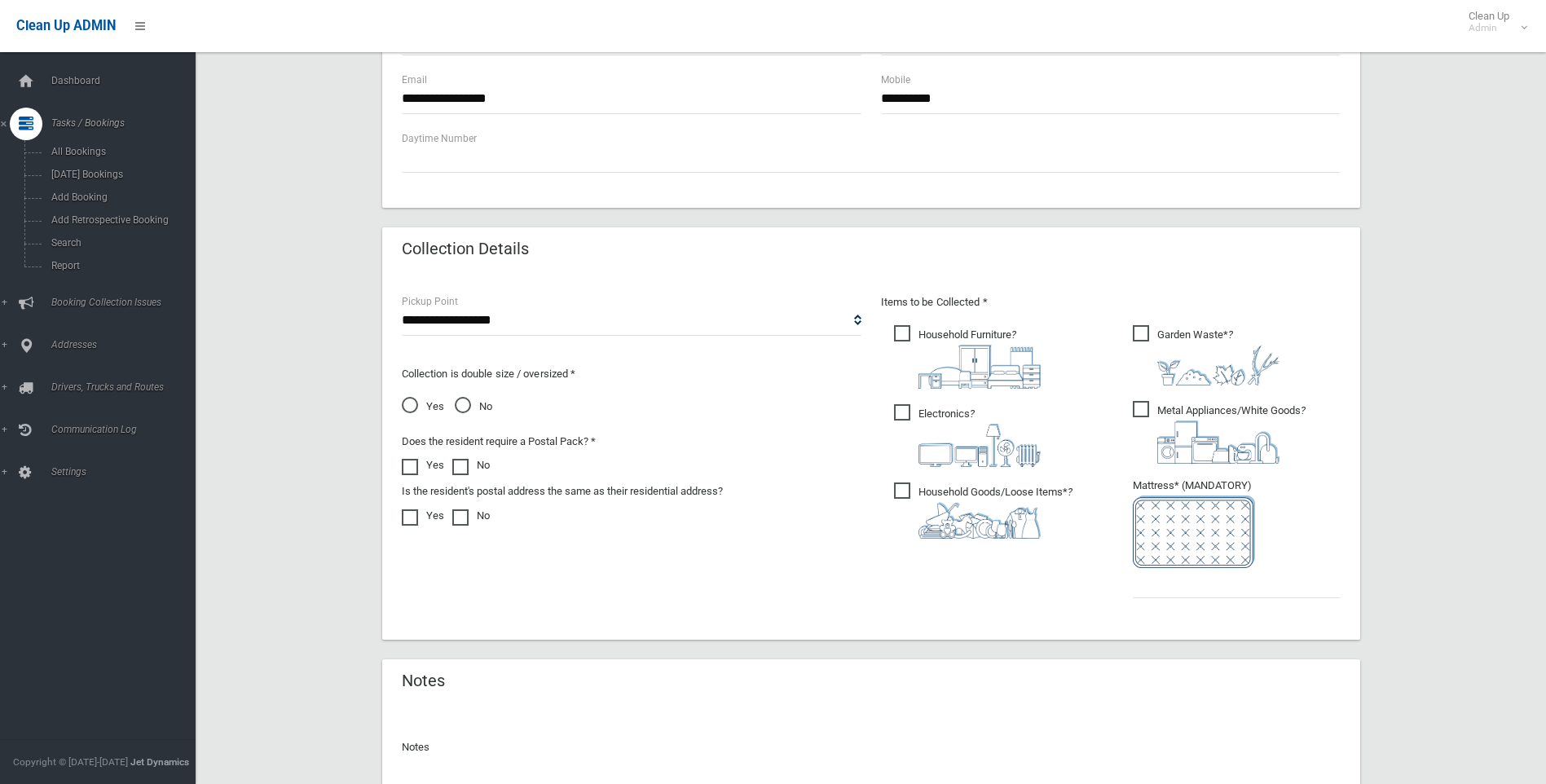 The height and width of the screenshot is (784, 1546). What do you see at coordinates (120, 152) in the screenshot?
I see `span: All Bookings` at bounding box center [120, 152].